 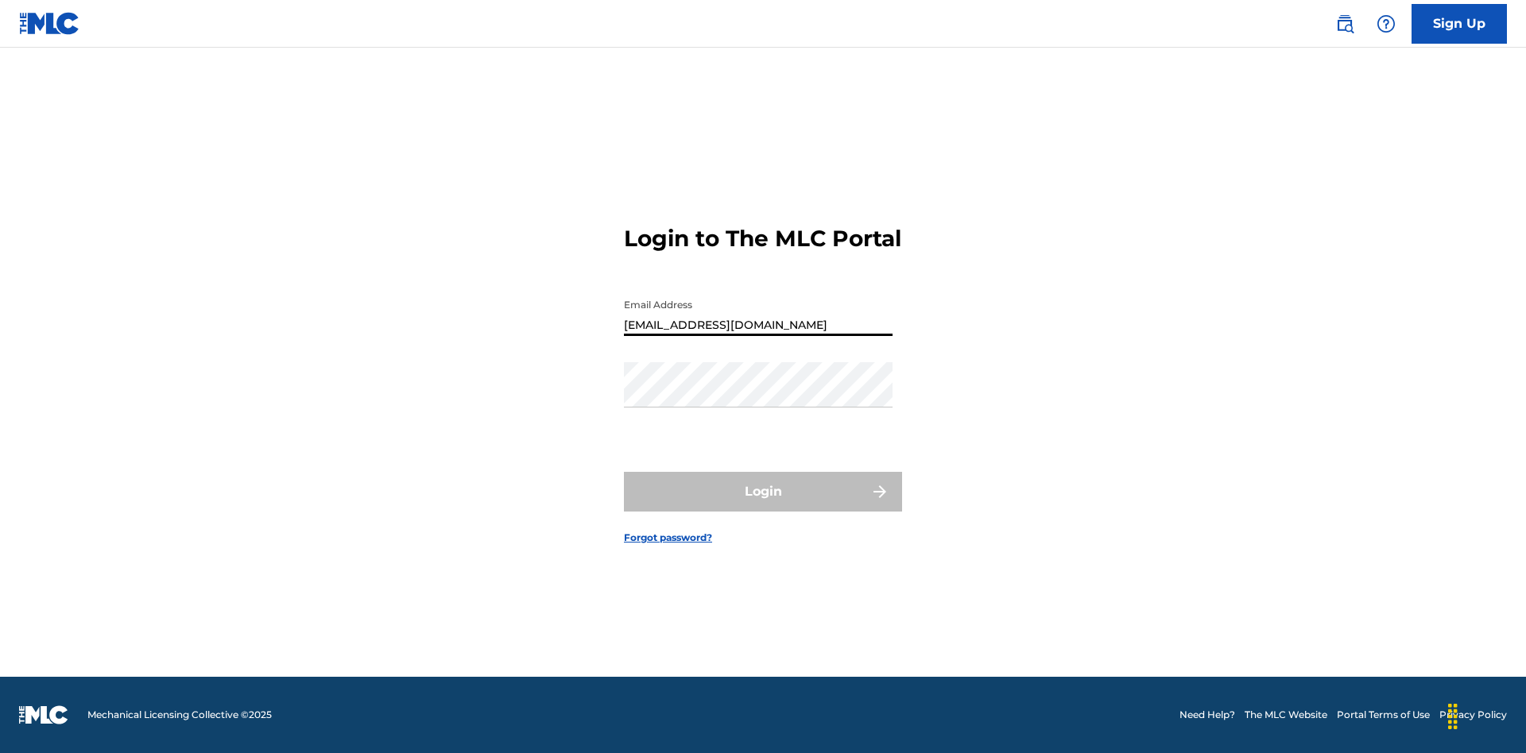 What do you see at coordinates (1453, 717) in the screenshot?
I see `div: Drag` at bounding box center [1453, 717].